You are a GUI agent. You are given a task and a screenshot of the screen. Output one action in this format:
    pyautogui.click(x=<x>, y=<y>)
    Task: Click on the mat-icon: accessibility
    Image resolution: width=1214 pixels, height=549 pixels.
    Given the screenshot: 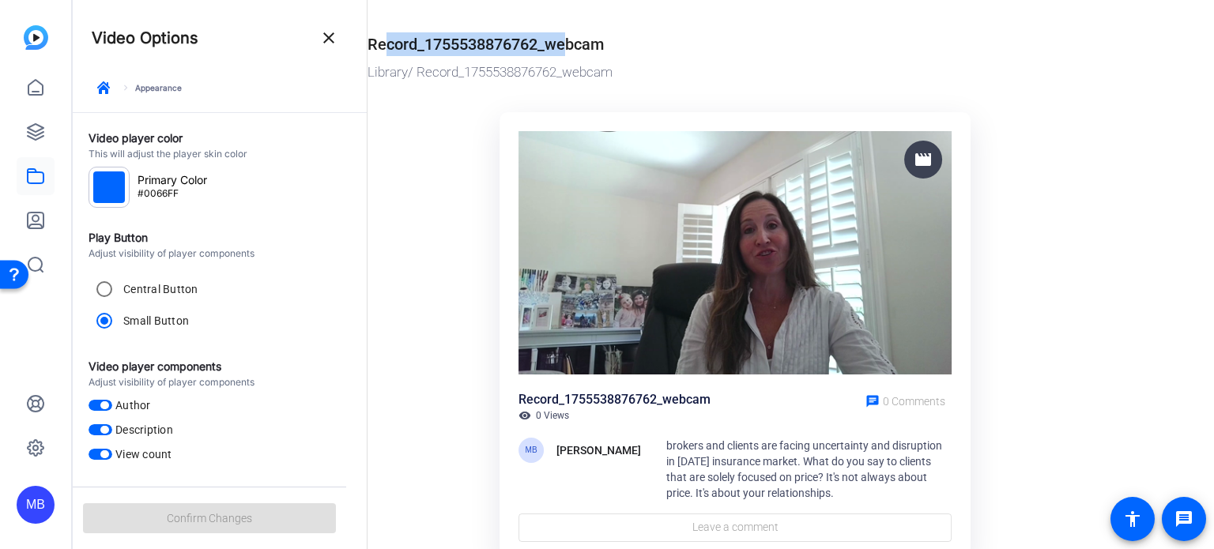 What is the action you would take?
    pyautogui.click(x=1132, y=519)
    